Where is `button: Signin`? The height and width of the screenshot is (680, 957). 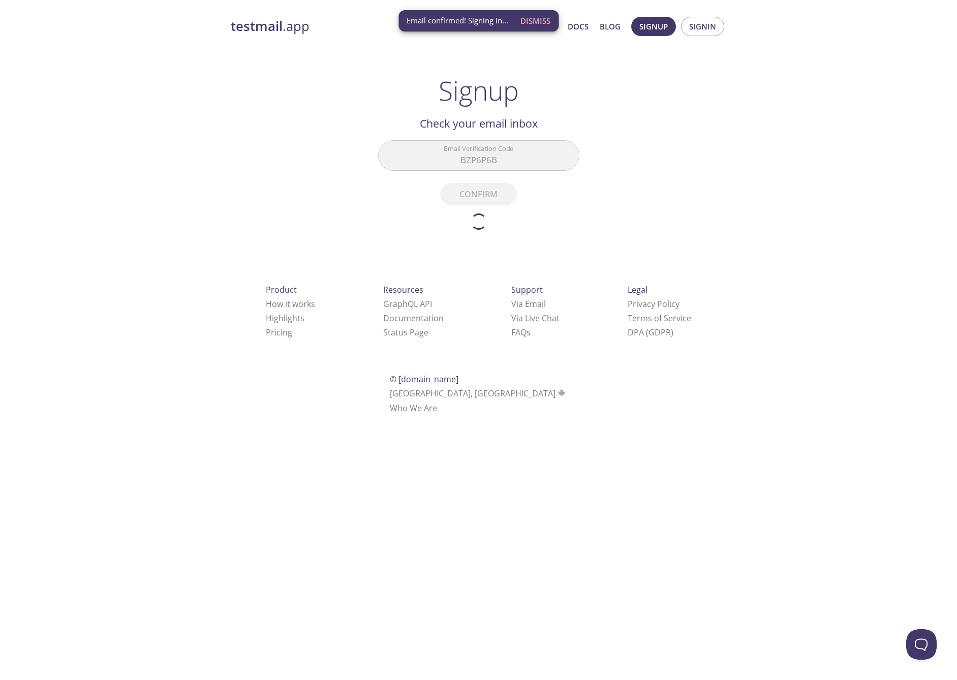 button: Signin is located at coordinates (702, 26).